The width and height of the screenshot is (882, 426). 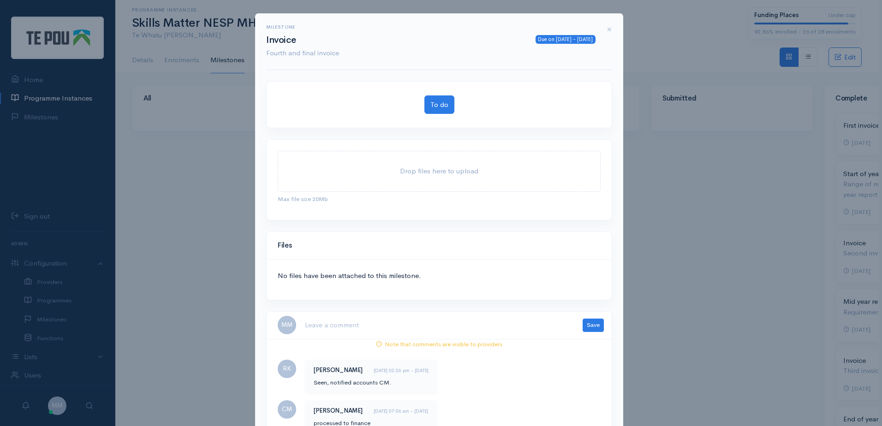 What do you see at coordinates (610, 30) in the screenshot?
I see `button: Close` at bounding box center [610, 30].